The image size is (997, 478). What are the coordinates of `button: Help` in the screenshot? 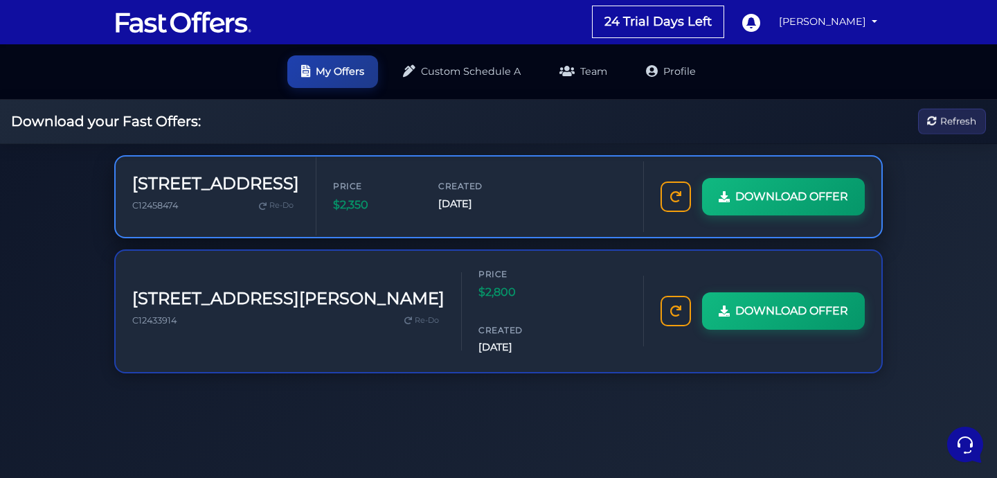 It's located at (223, 366).